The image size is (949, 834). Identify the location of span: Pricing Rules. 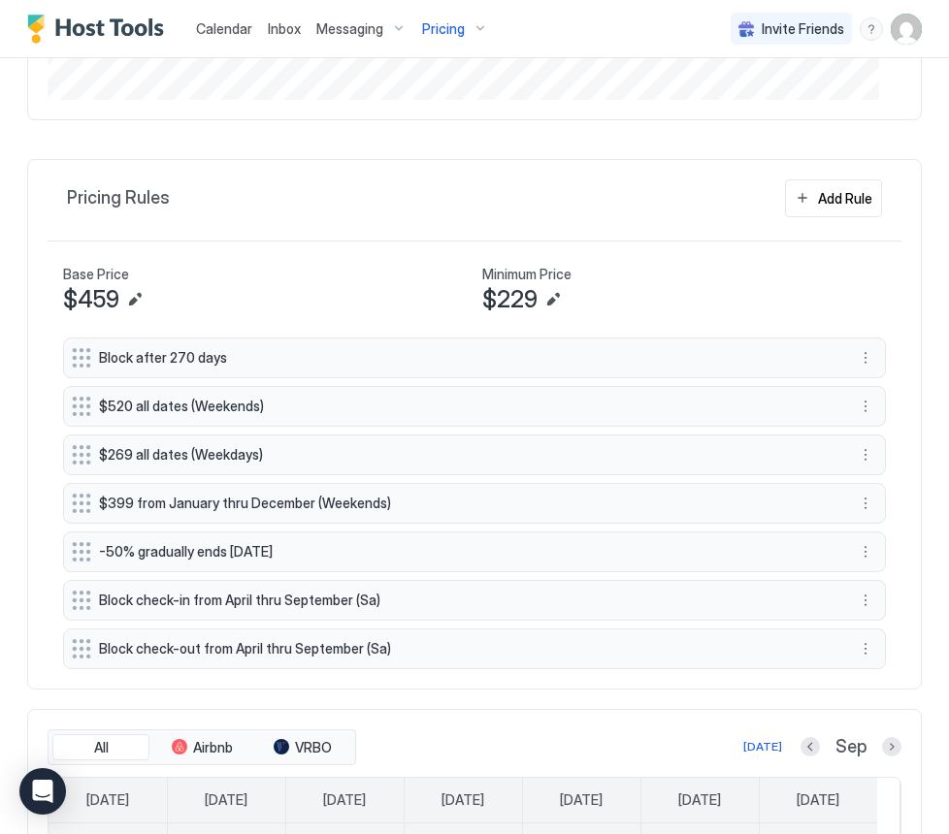
(118, 198).